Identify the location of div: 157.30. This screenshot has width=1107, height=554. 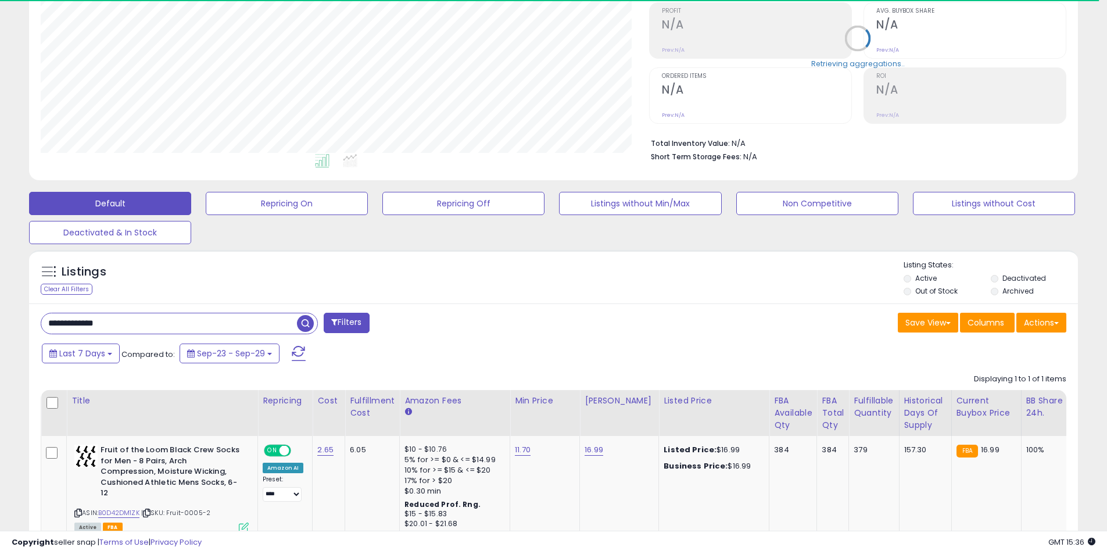
(923, 450).